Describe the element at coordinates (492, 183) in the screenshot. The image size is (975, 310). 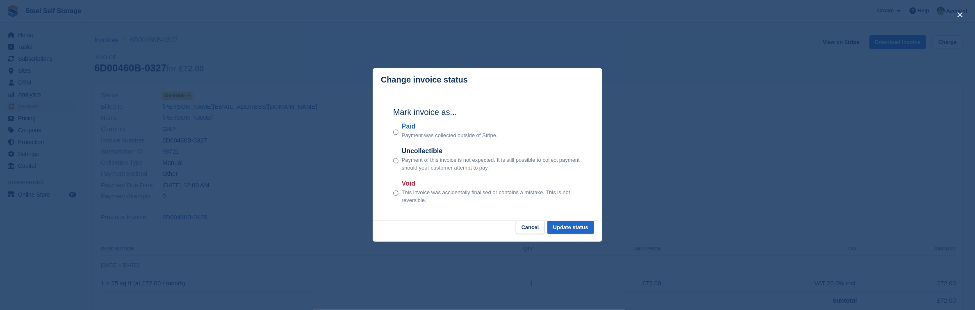
I see `label: Void` at that location.